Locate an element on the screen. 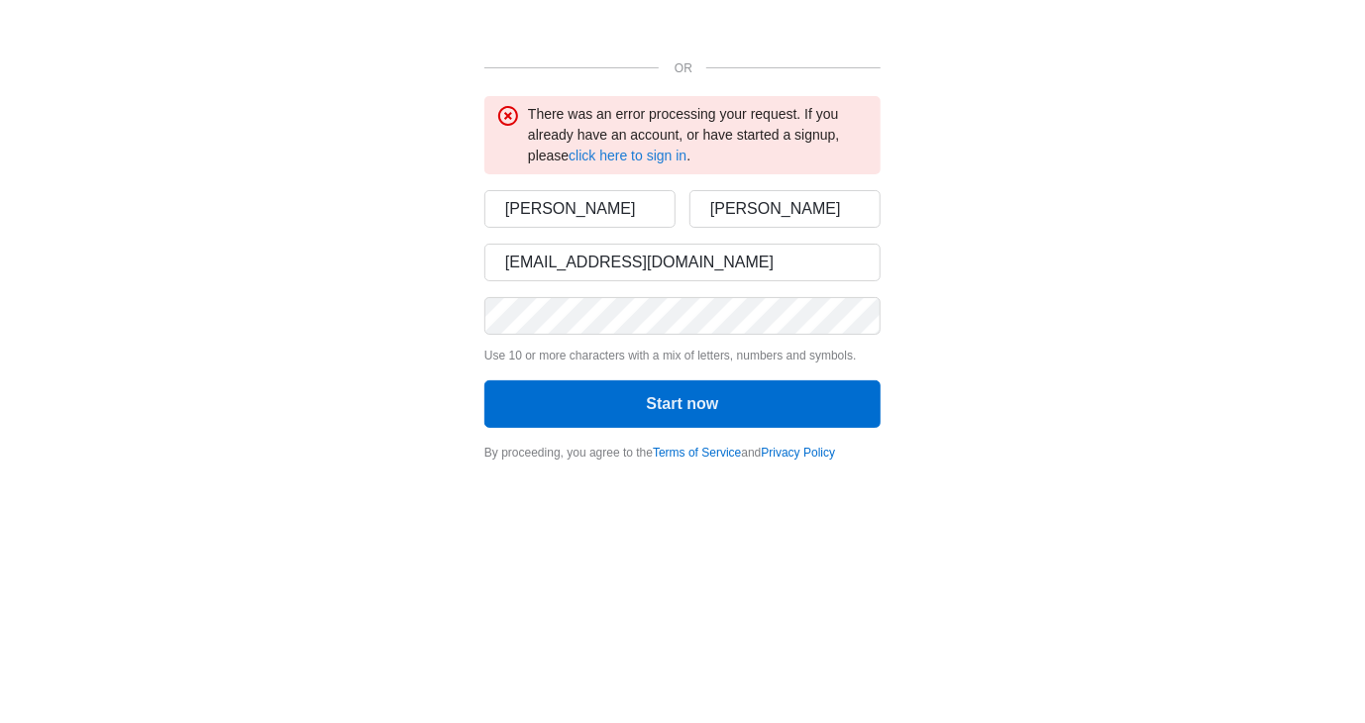 Image resolution: width=1365 pixels, height=723 pixels. button: Start now is located at coordinates (683, 404).